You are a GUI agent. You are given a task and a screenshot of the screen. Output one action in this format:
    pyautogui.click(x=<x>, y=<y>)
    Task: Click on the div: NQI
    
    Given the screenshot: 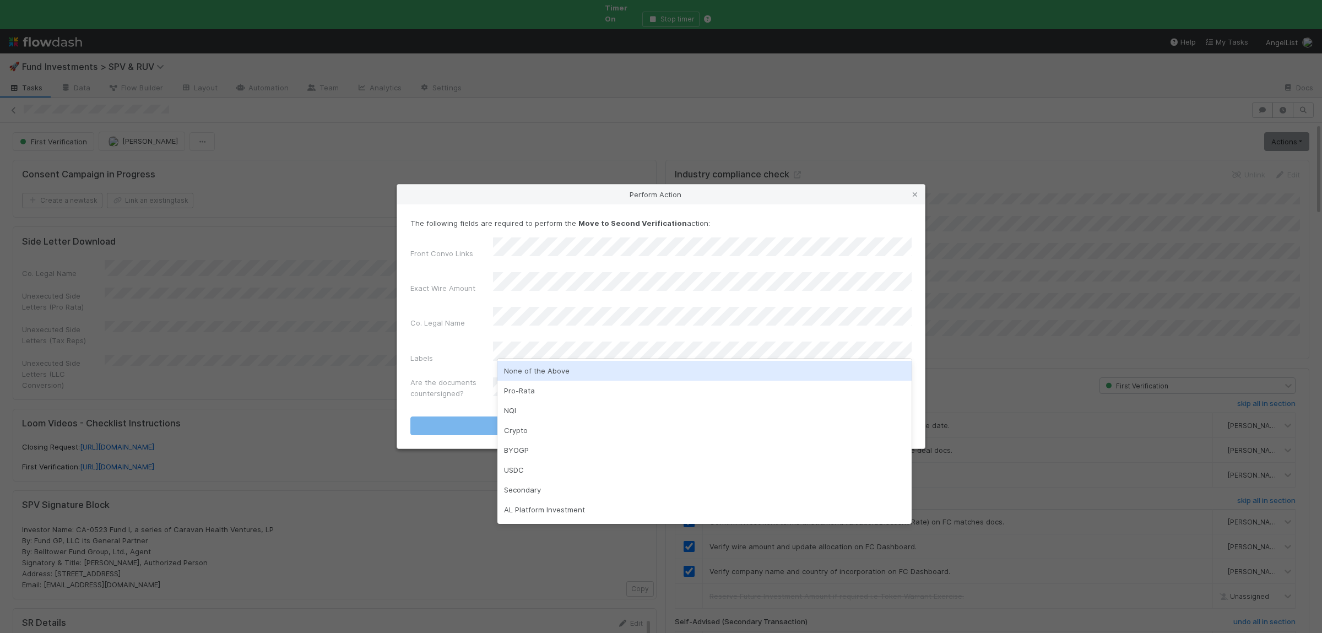 What is the action you would take?
    pyautogui.click(x=704, y=410)
    